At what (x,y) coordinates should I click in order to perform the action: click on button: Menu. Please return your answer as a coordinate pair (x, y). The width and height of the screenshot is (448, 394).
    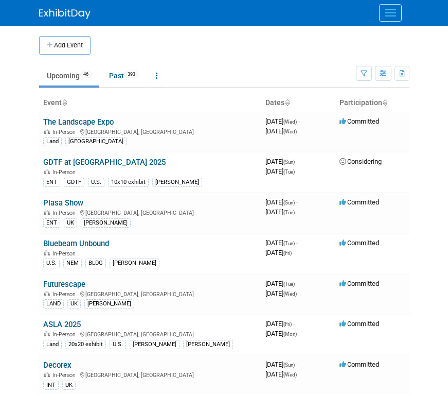
    Looking at the image, I should click on (391, 13).